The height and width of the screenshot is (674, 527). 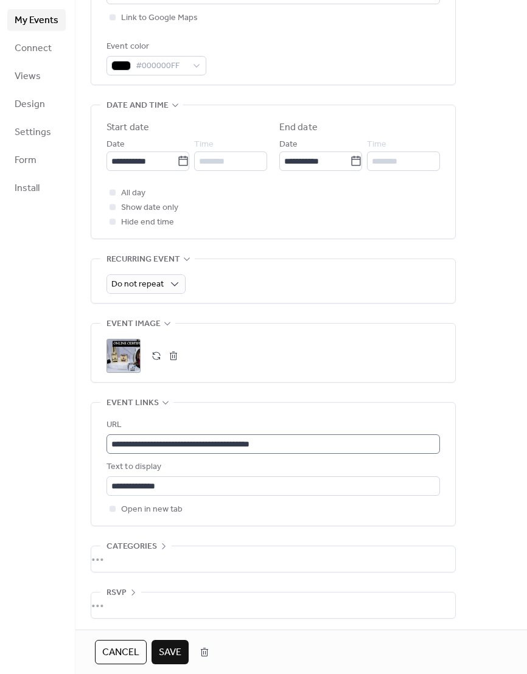 I want to click on span: My Events, so click(x=37, y=21).